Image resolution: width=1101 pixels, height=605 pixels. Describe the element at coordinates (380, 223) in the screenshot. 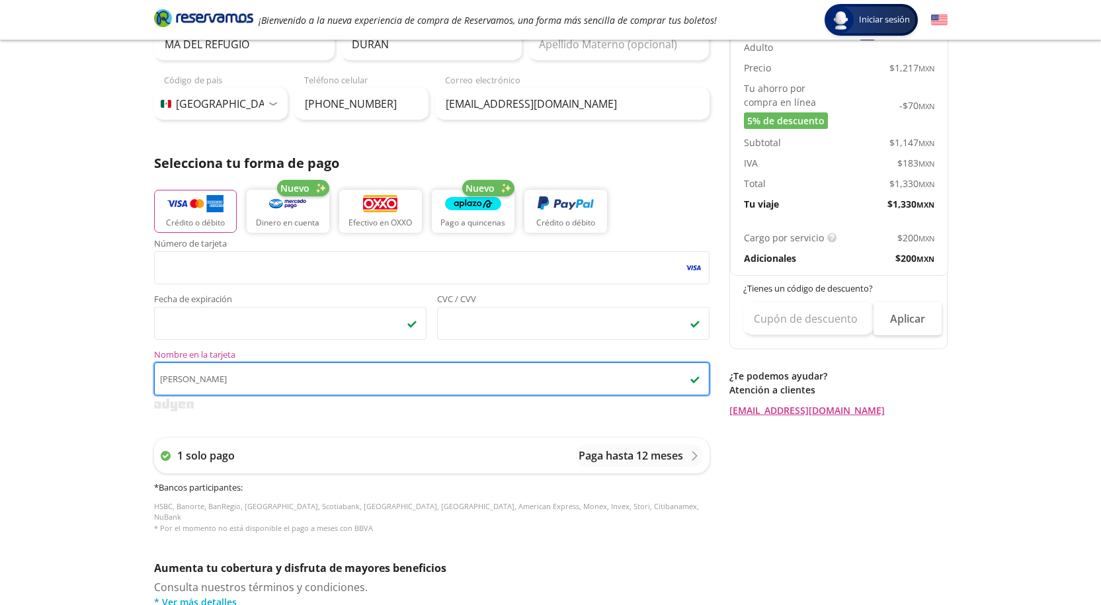

I see `p: Efectivo en OXXO` at that location.